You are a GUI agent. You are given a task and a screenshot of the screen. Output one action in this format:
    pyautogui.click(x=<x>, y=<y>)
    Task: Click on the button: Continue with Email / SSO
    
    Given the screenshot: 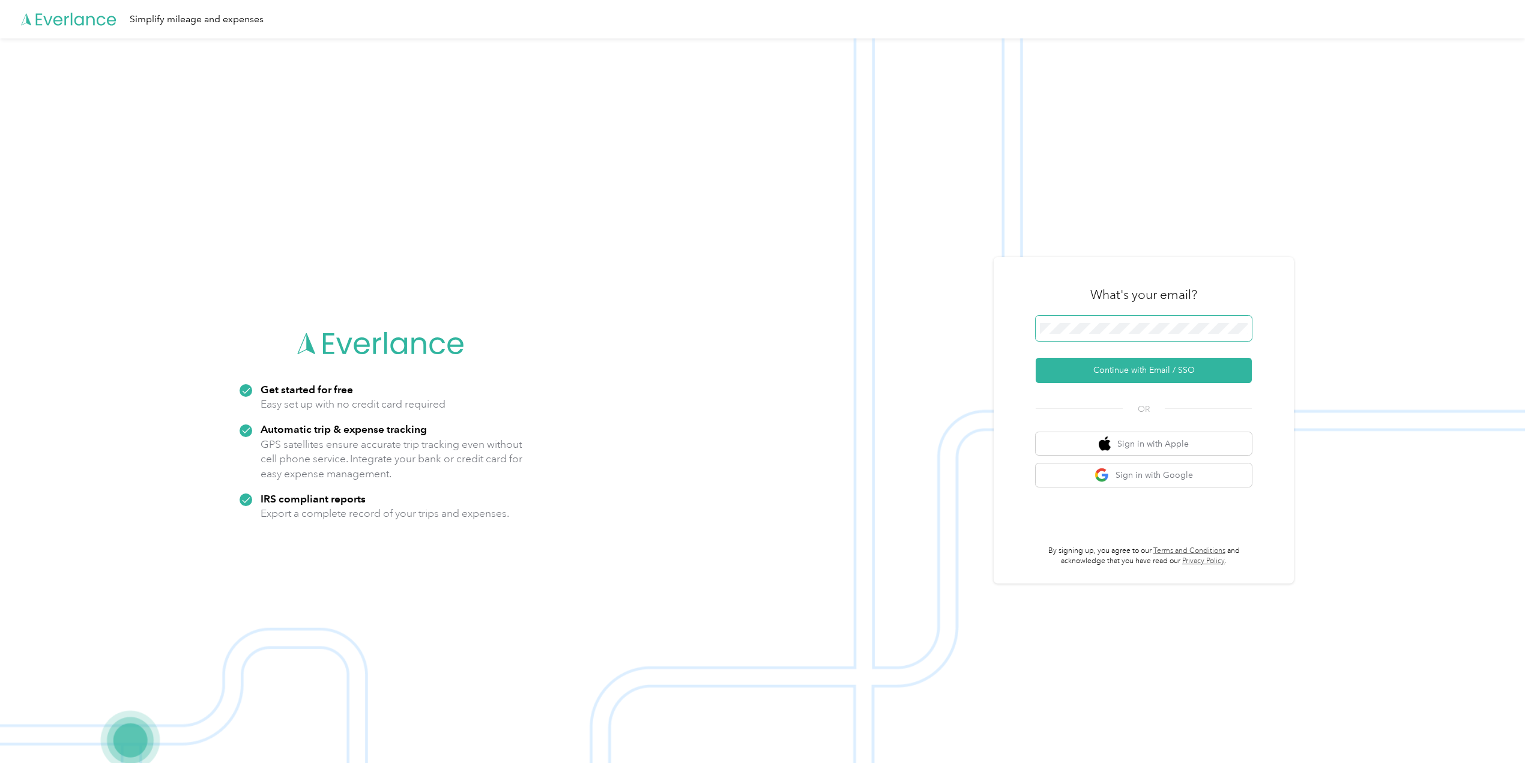 What is the action you would take?
    pyautogui.click(x=1144, y=370)
    